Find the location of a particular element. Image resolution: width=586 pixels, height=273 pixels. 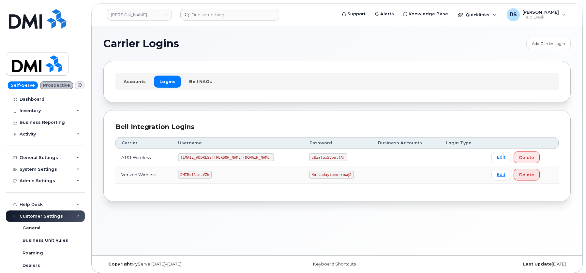

strong: Last Update is located at coordinates (537, 264).